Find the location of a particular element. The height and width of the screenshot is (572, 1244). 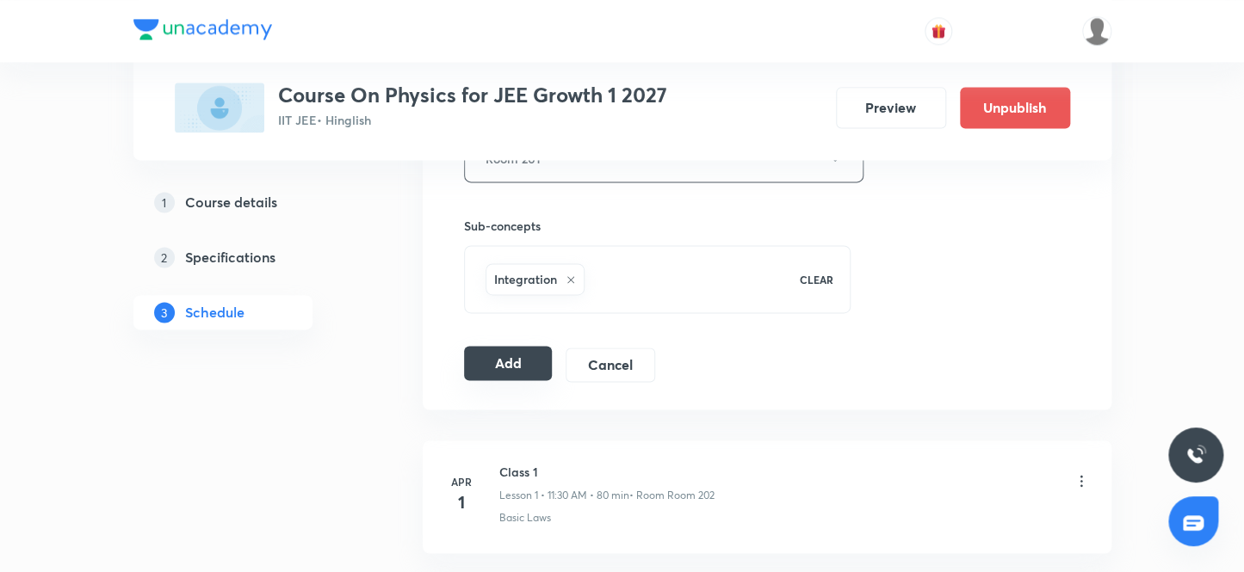

h5: Specifications is located at coordinates (230, 257).